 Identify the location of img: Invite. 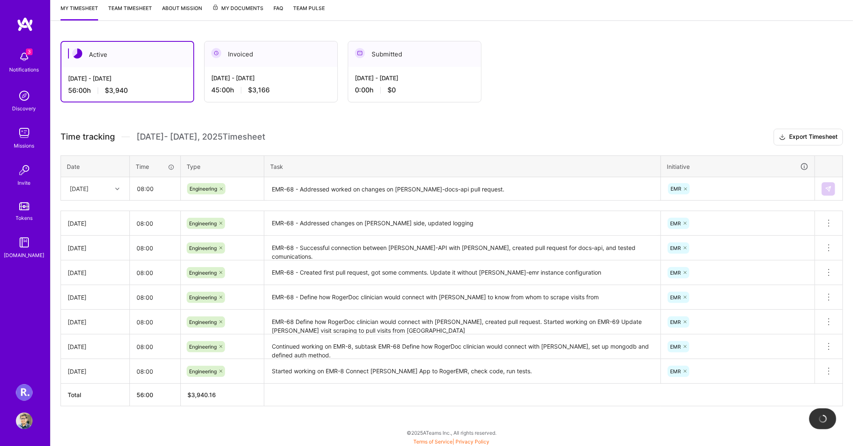
(24, 170).